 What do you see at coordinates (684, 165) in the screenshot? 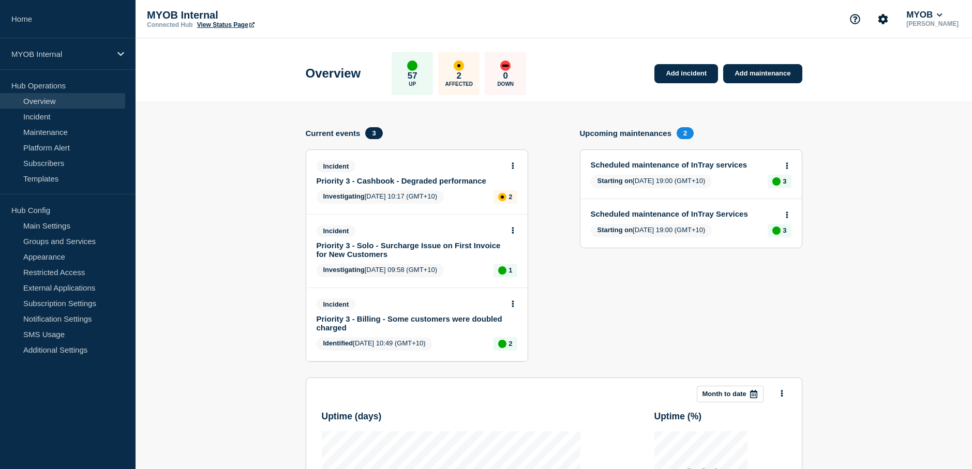
I see `a: Scheduled maintenance of InTray services` at bounding box center [684, 165].